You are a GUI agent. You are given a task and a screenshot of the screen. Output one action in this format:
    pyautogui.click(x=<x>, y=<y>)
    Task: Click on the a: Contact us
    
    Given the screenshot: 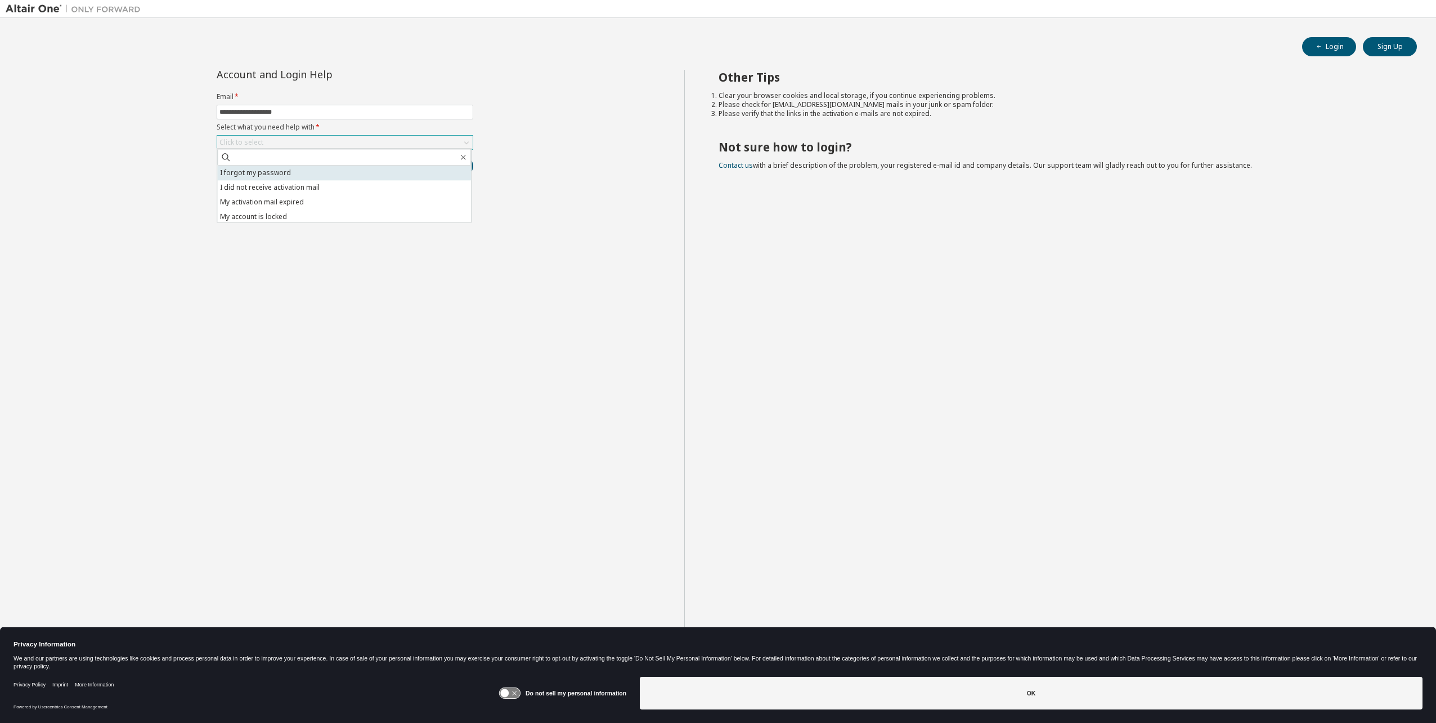 What is the action you would take?
    pyautogui.click(x=736, y=165)
    